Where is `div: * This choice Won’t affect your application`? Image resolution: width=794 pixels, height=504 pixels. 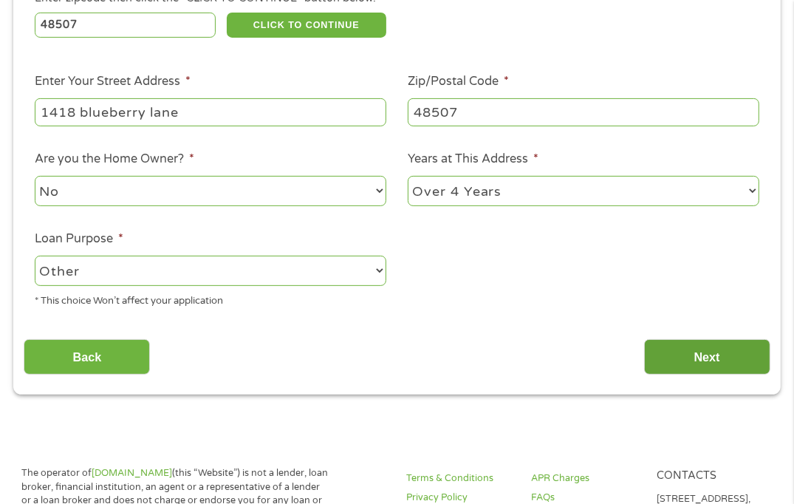 div: * This choice Won’t affect your application is located at coordinates (211, 298).